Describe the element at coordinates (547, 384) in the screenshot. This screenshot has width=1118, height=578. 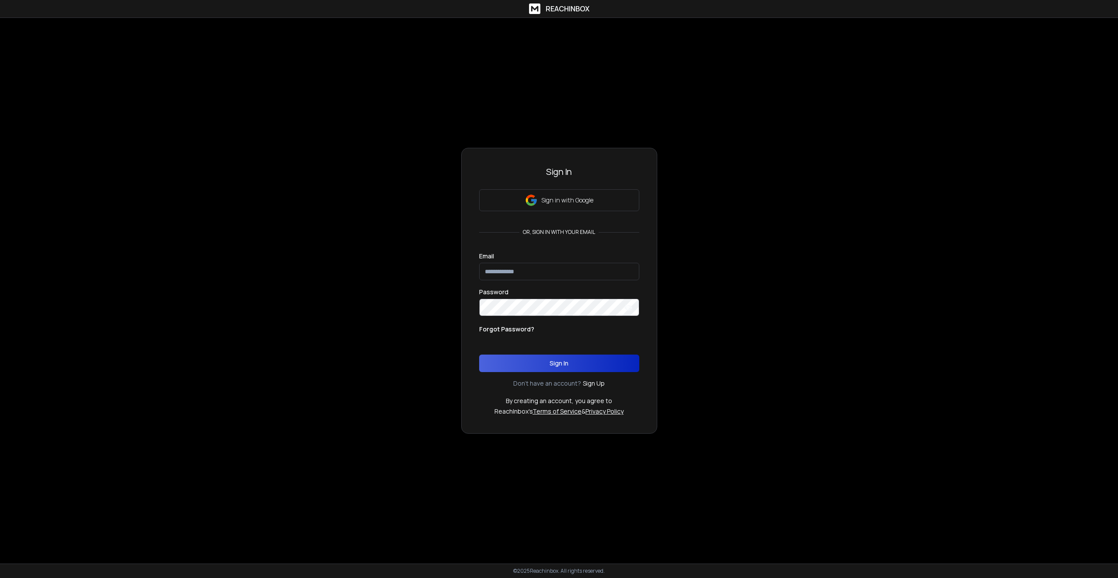
I see `p: Don't have an account?` at that location.